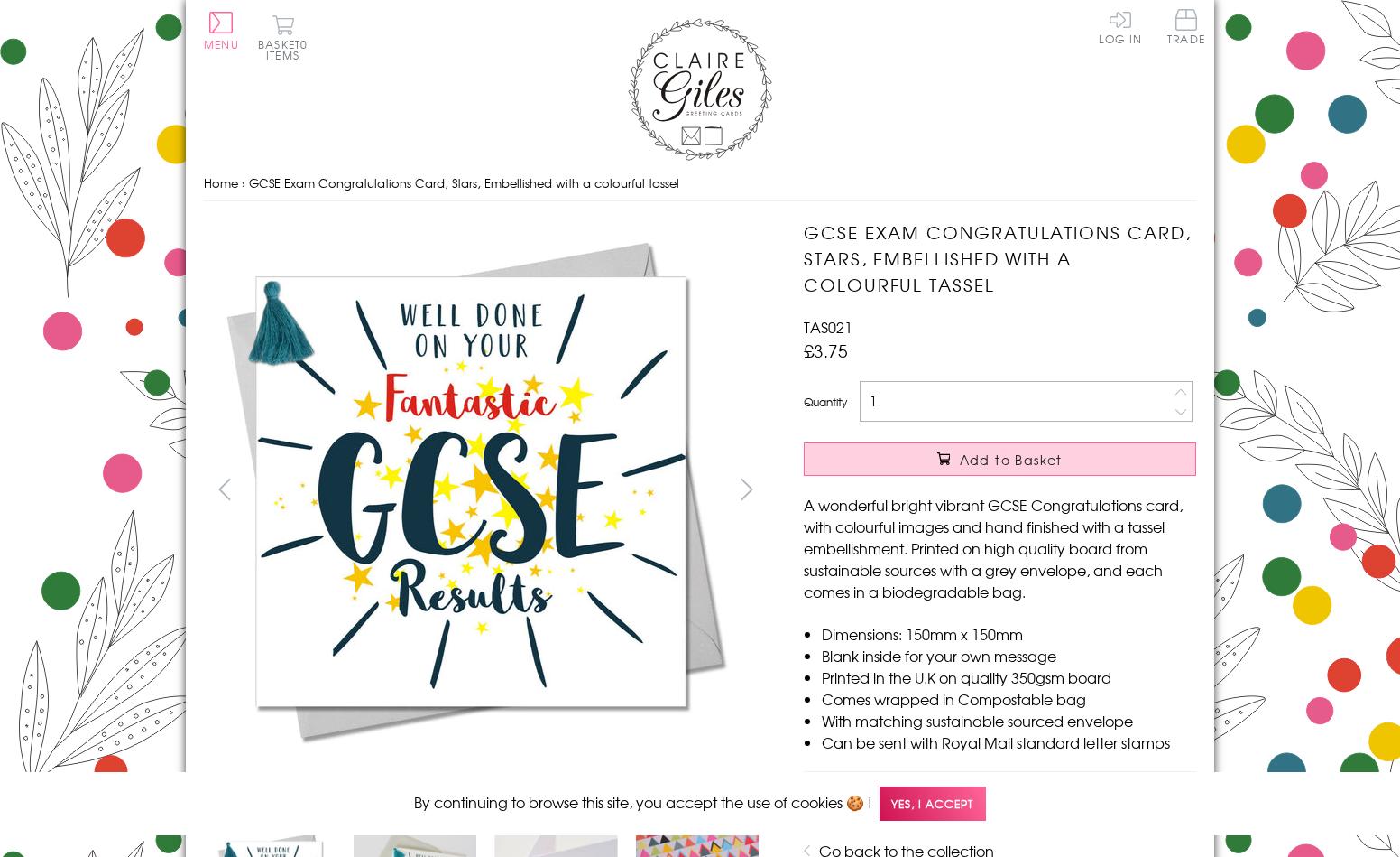 Image resolution: width=1400 pixels, height=857 pixels. I want to click on a: Home, so click(221, 182).